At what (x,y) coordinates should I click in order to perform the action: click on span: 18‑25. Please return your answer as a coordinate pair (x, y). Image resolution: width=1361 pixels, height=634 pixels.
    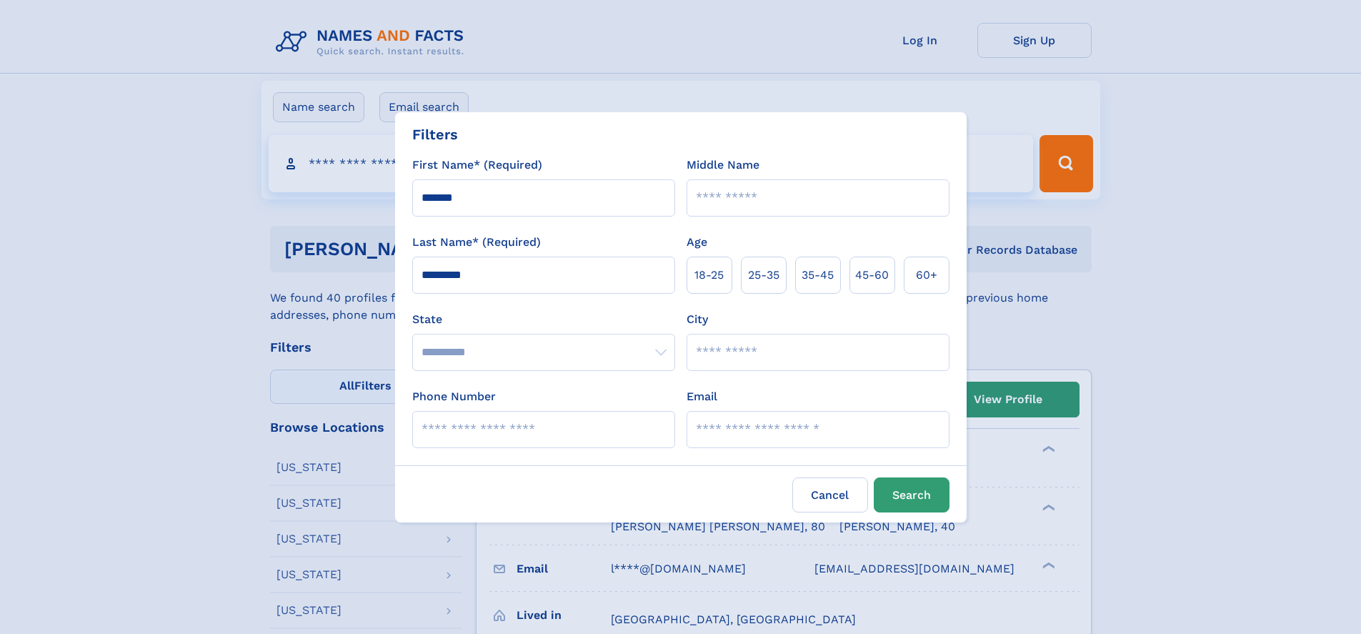
    Looking at the image, I should click on (709, 275).